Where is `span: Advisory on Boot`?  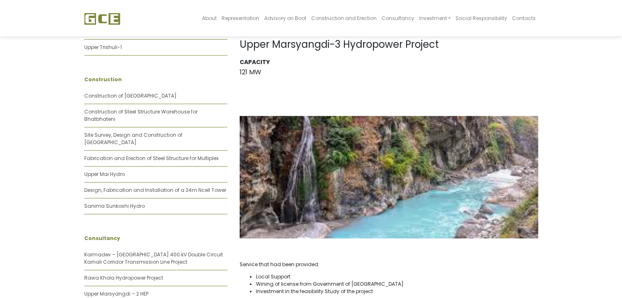
span: Advisory on Boot is located at coordinates (284, 18).